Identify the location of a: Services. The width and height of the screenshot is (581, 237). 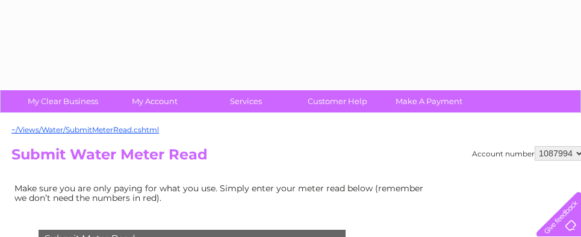
(246, 101).